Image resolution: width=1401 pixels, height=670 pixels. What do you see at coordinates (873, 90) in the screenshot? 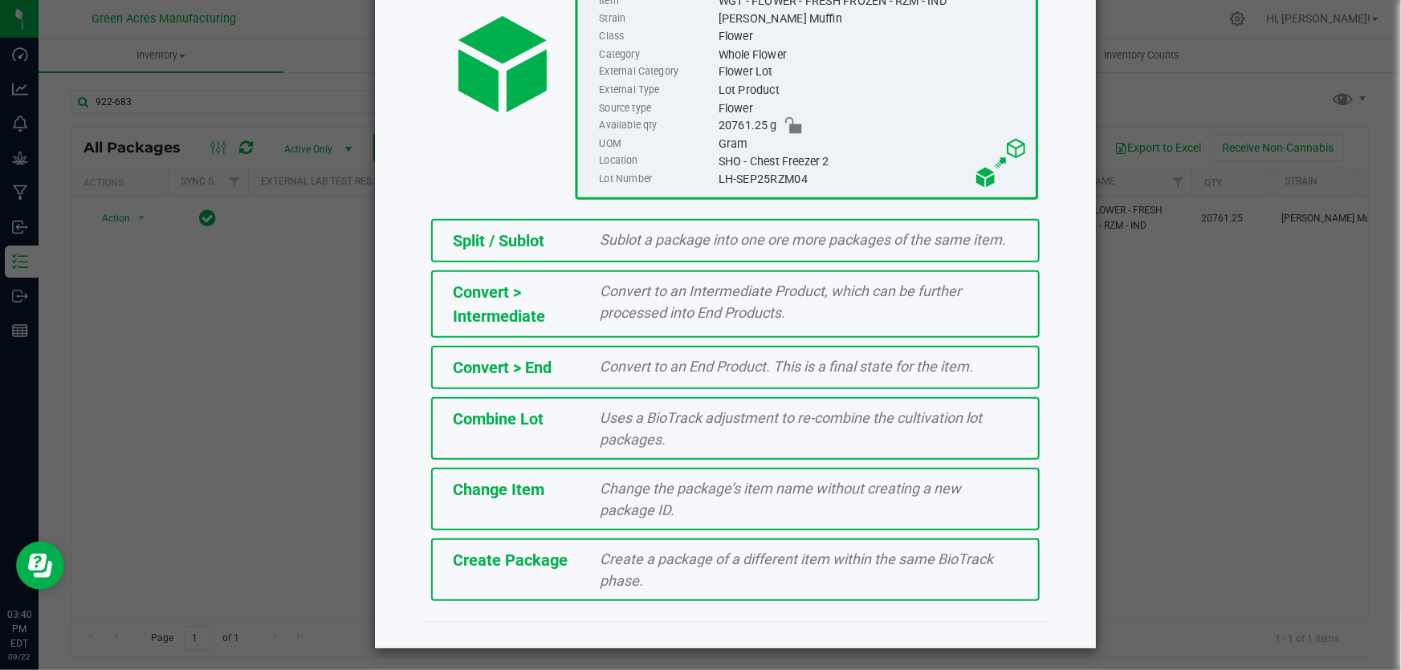
I see `div: Lot Product` at bounding box center [873, 90].